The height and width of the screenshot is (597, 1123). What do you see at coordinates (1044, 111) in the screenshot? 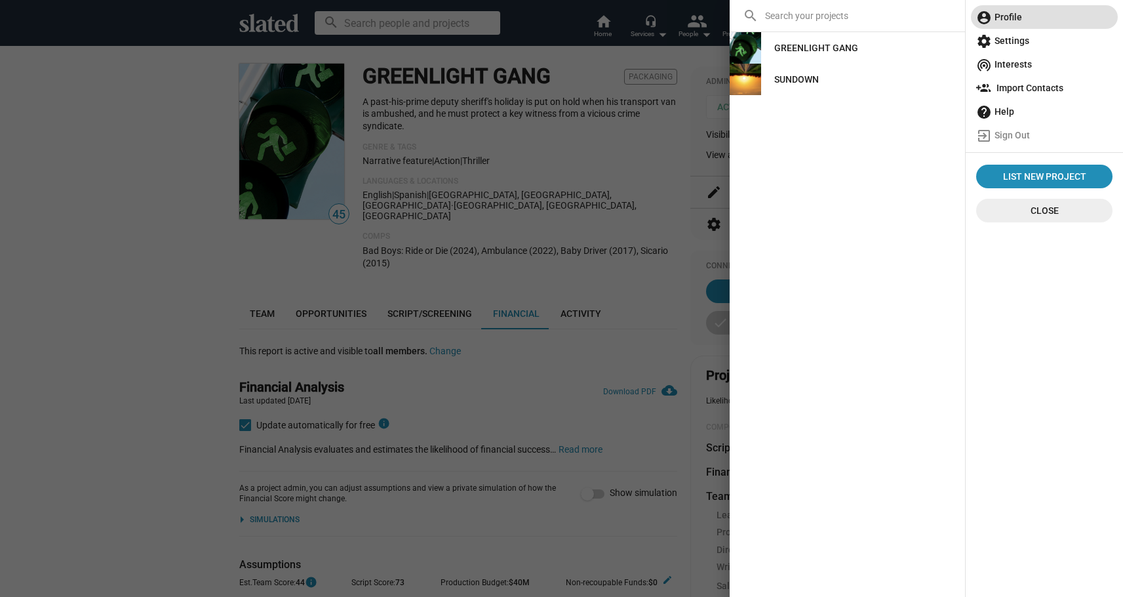
I see `span: Help` at bounding box center [1044, 111].